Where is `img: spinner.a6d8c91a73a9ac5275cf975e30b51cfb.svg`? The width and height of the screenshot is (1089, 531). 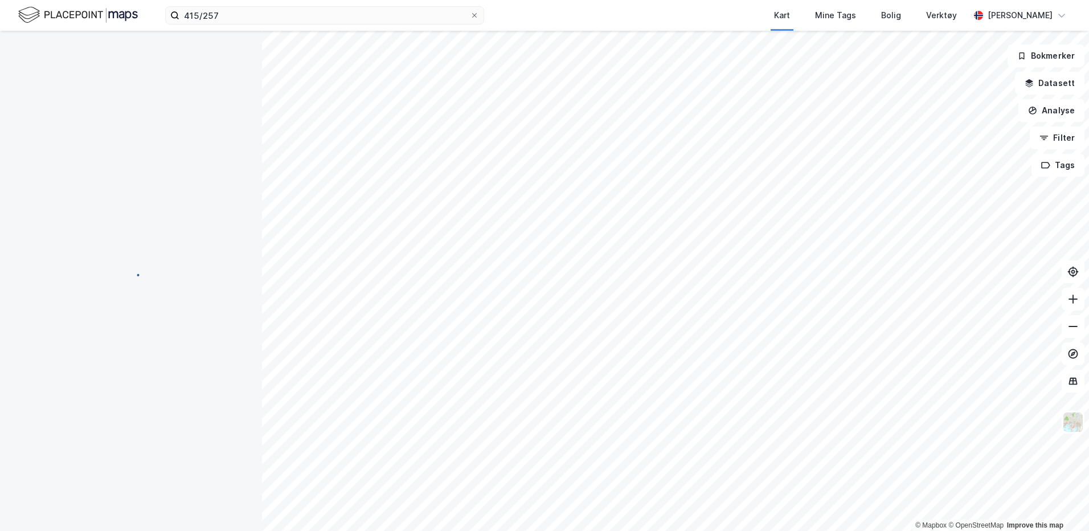
img: spinner.a6d8c91a73a9ac5275cf975e30b51cfb.svg is located at coordinates (131, 274).